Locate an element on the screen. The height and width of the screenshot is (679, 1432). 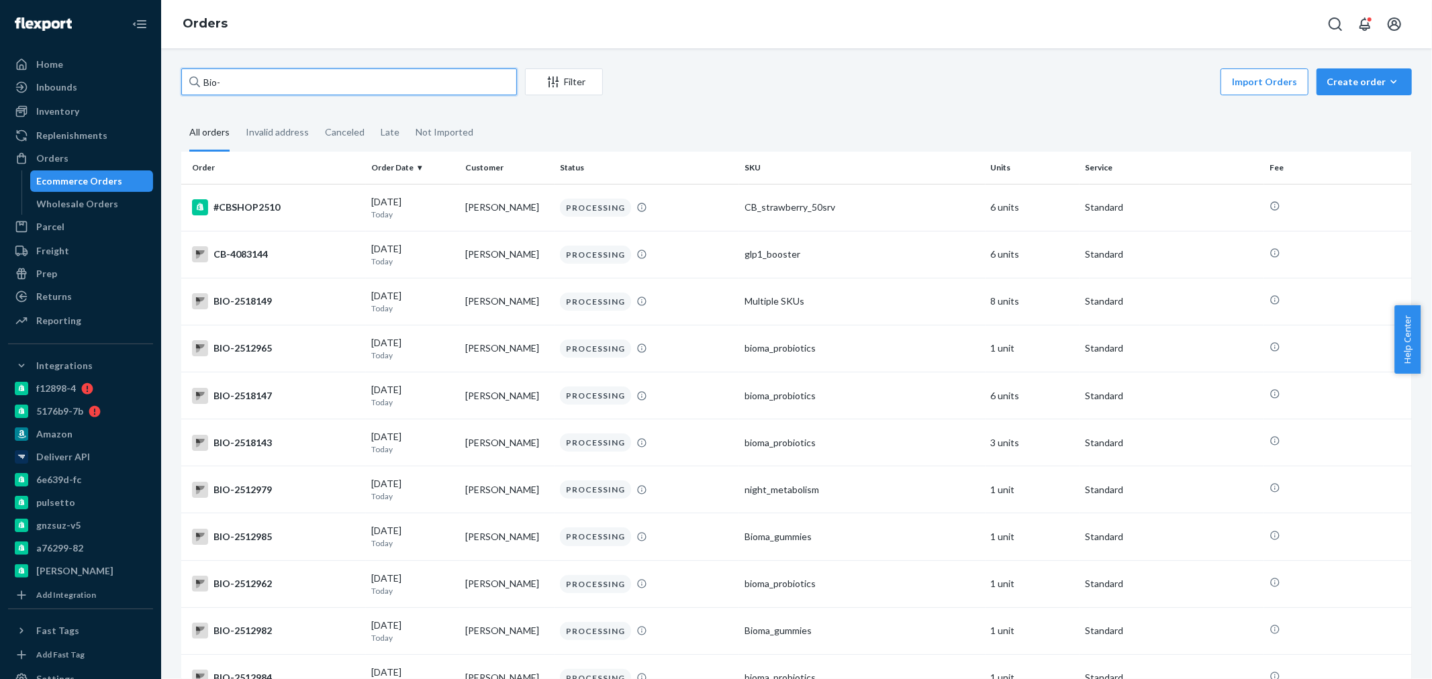
th: Order Date is located at coordinates (413, 168).